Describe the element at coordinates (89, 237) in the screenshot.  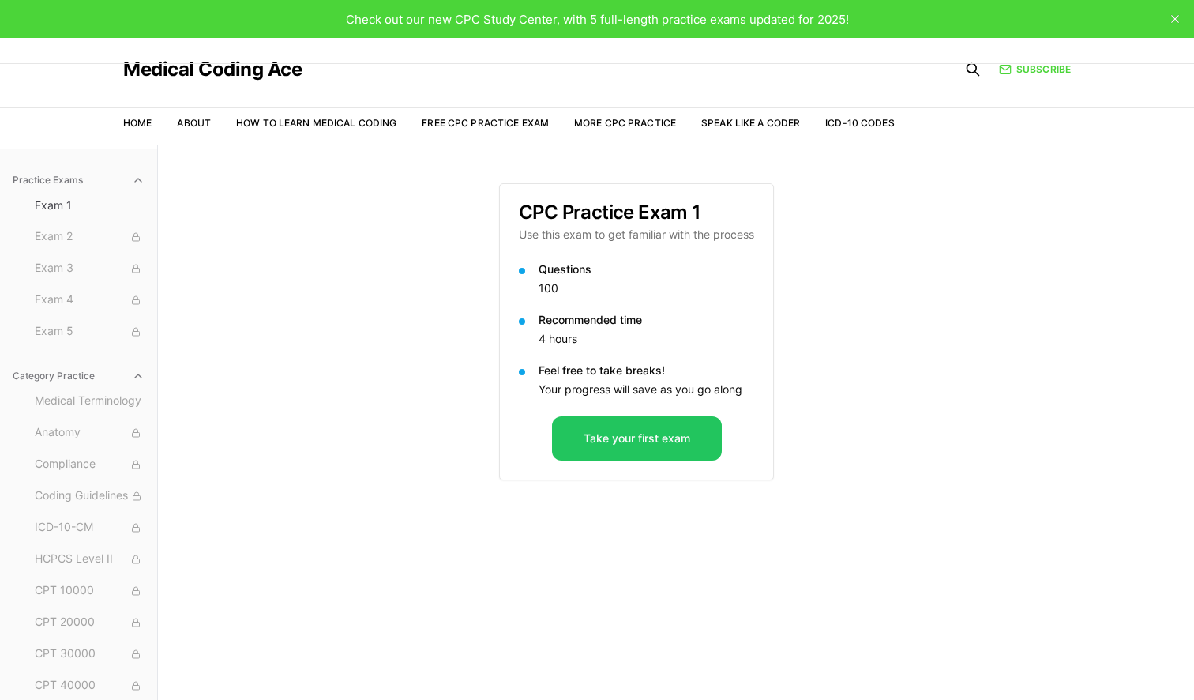
I see `span: Exam 2` at that location.